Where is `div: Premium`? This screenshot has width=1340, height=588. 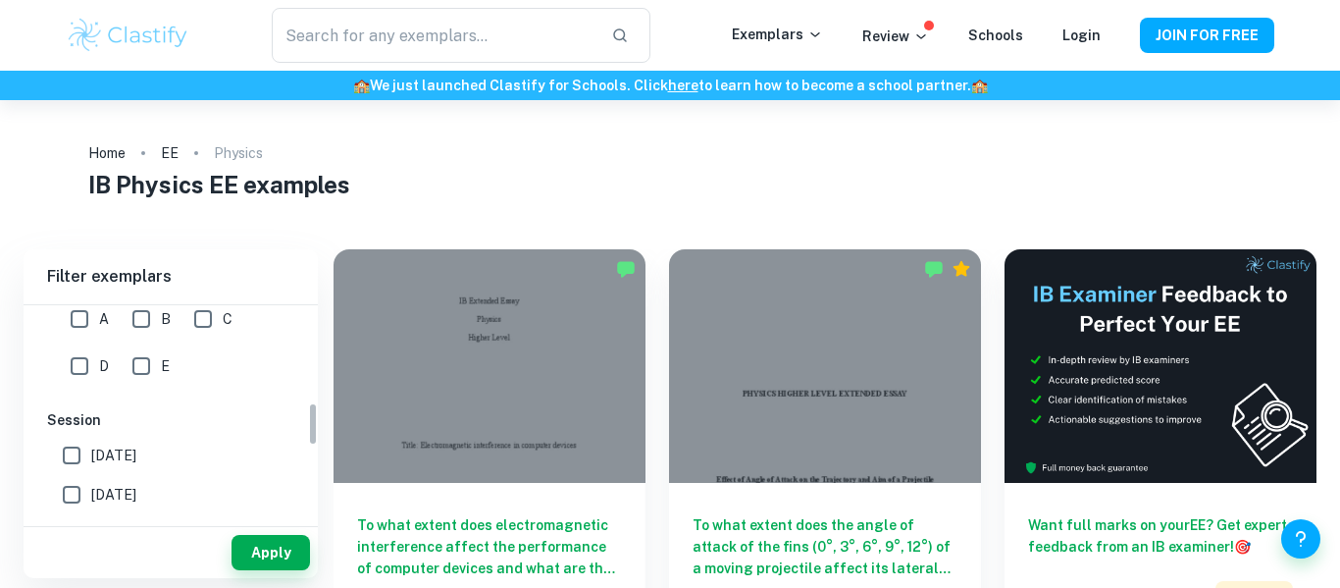
div: Premium is located at coordinates (961, 269).